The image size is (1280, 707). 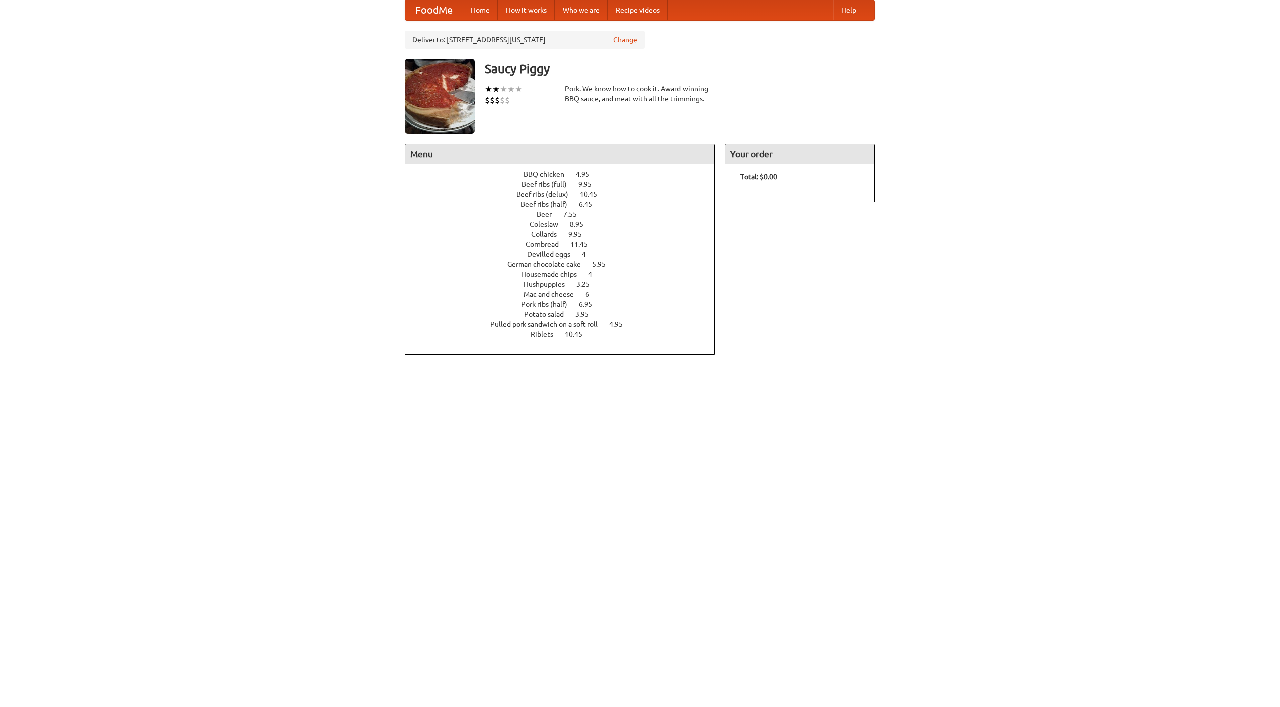 What do you see at coordinates (566, 234) in the screenshot?
I see `a: Collards 9.95` at bounding box center [566, 234].